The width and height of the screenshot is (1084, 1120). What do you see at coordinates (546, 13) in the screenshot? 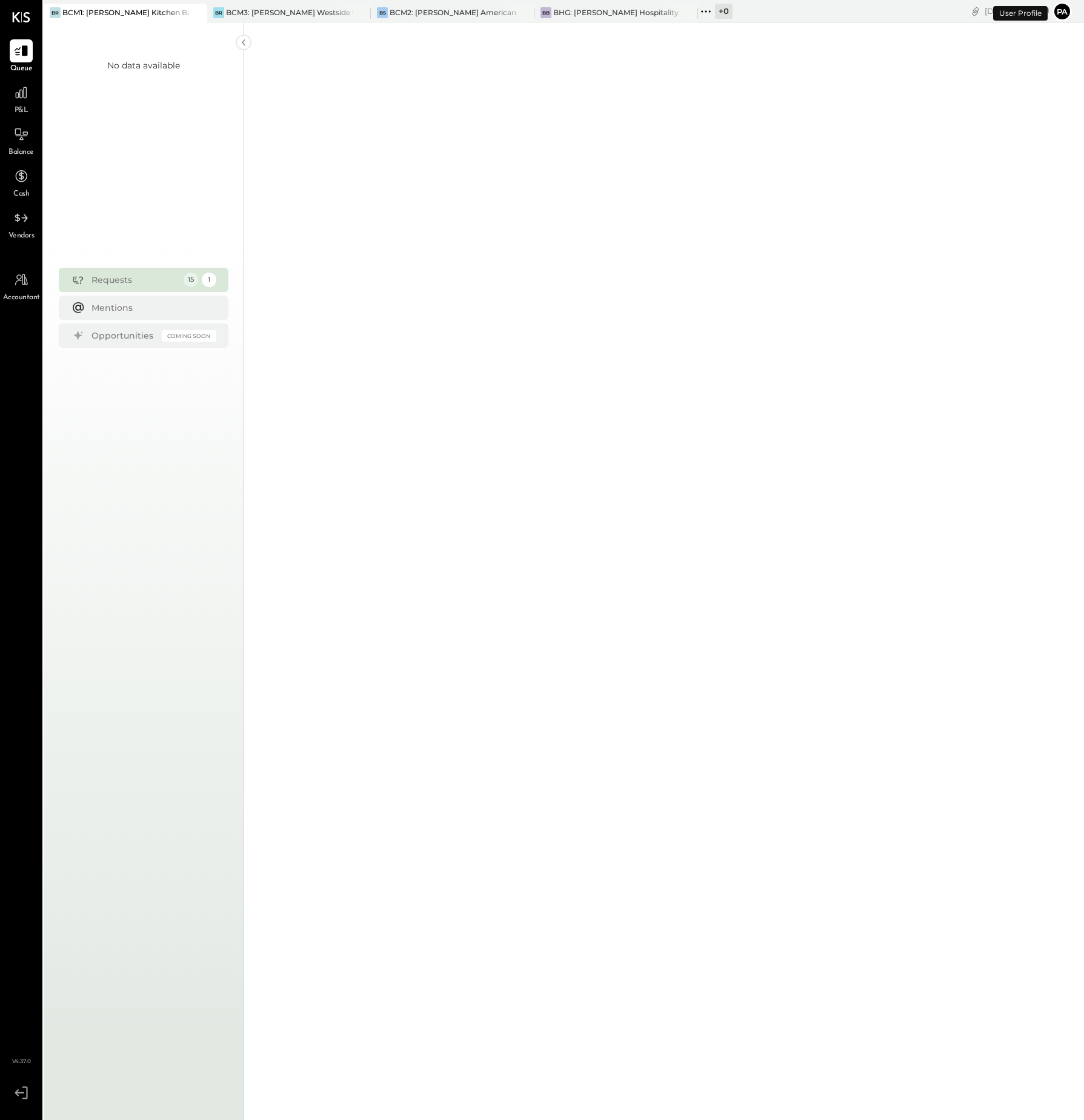
I see `div: BB` at bounding box center [546, 13].